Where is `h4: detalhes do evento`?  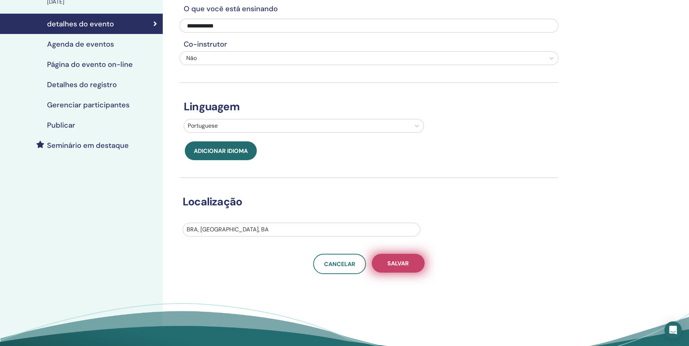
h4: detalhes do evento is located at coordinates (80, 24).